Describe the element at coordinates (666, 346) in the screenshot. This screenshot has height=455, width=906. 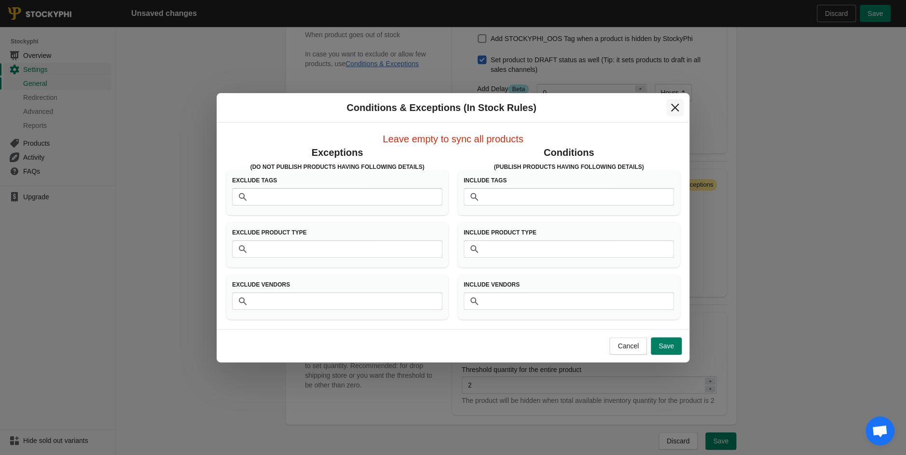
I see `button: Save` at that location.